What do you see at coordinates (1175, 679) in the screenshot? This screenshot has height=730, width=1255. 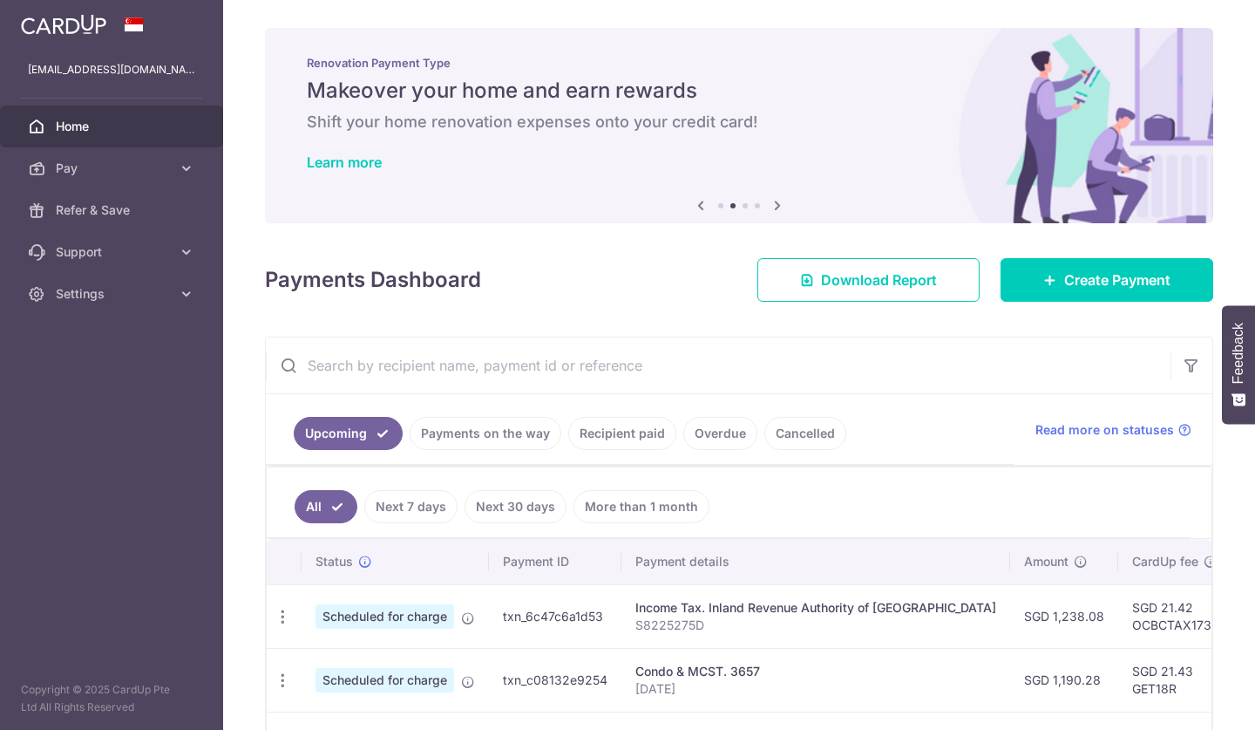 I see `td: SGD 21.43 GET18R` at bounding box center [1175, 679].